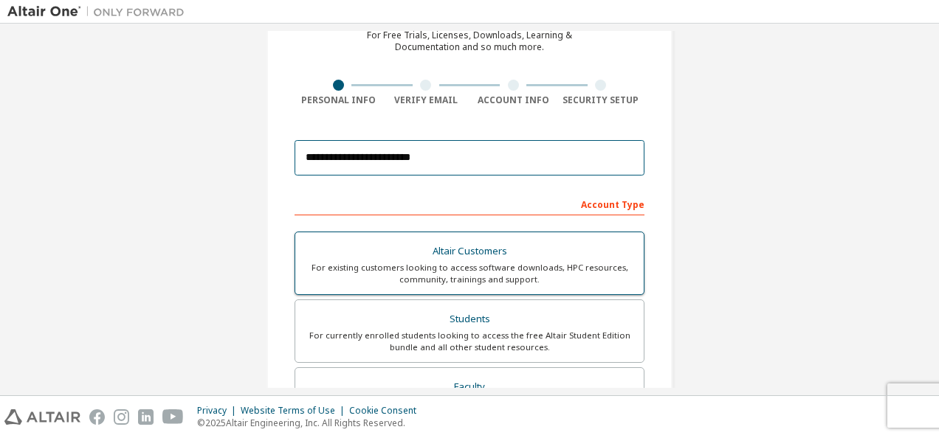  Describe the element at coordinates (469, 252) in the screenshot. I see `div: Altair Customers` at that location.